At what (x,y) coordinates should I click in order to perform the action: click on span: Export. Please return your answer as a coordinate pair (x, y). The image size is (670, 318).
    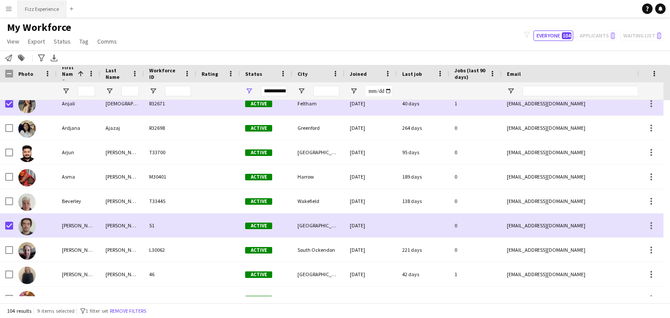
    Looking at the image, I should click on (36, 41).